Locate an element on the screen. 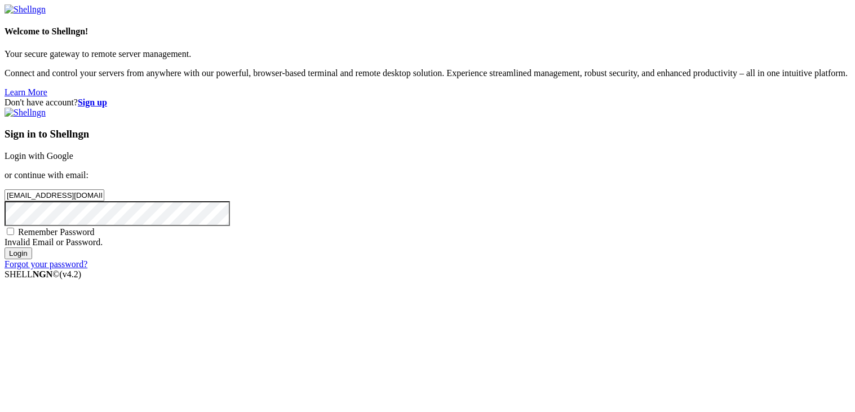 This screenshot has height=412, width=855. h3: Sign in to Shellngn is located at coordinates (427, 134).